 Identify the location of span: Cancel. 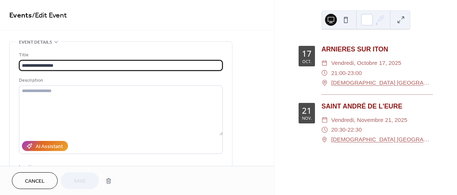
(35, 181).